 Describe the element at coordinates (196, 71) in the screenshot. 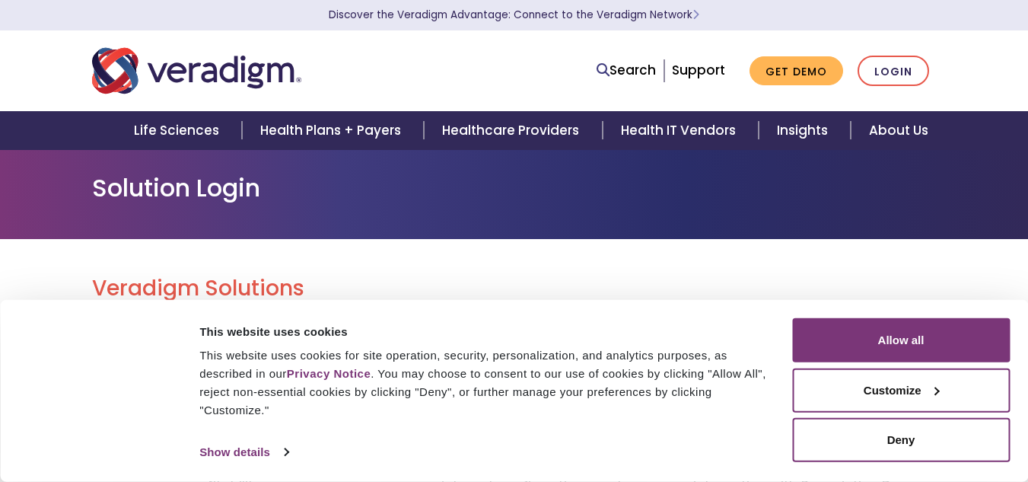

I see `img: Veradigm logo` at that location.